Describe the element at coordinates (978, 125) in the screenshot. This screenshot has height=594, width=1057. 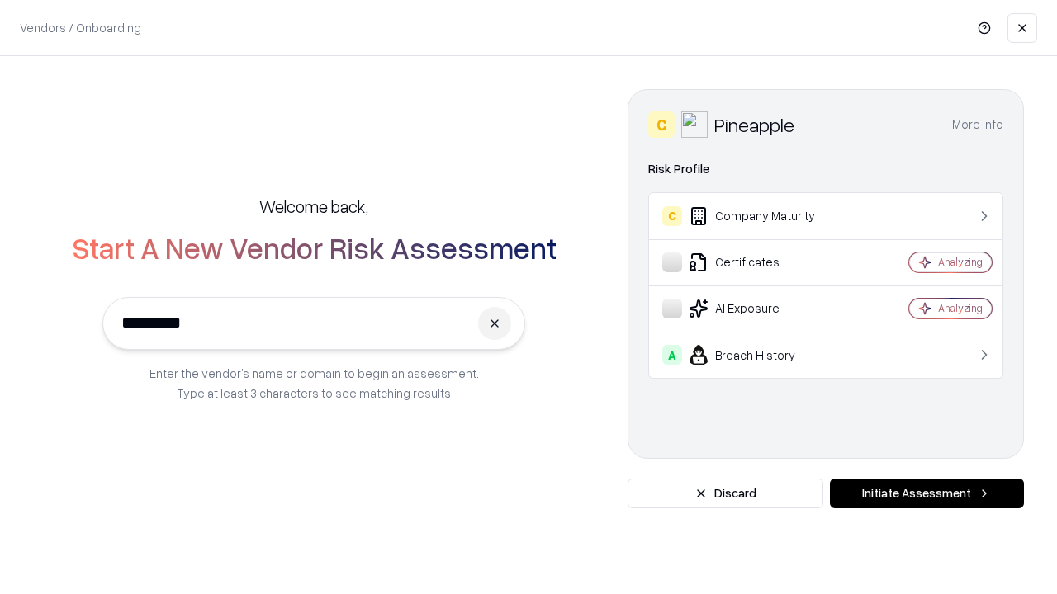
I see `button: More info` at that location.